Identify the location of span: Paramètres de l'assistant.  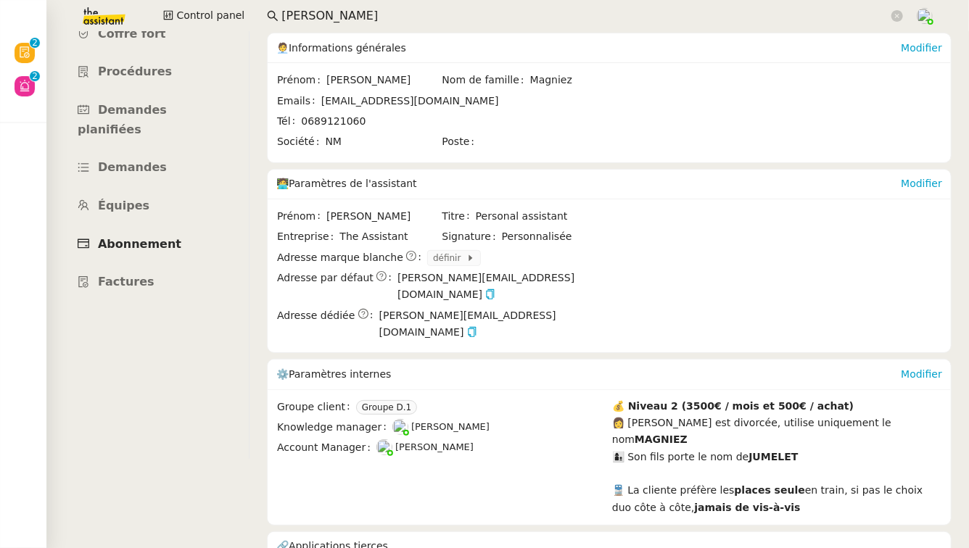
(352, 183).